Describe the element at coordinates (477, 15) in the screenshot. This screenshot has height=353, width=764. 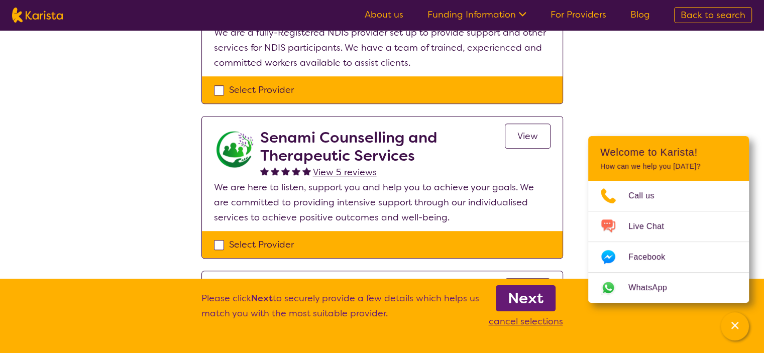
I see `a: Funding Information` at that location.